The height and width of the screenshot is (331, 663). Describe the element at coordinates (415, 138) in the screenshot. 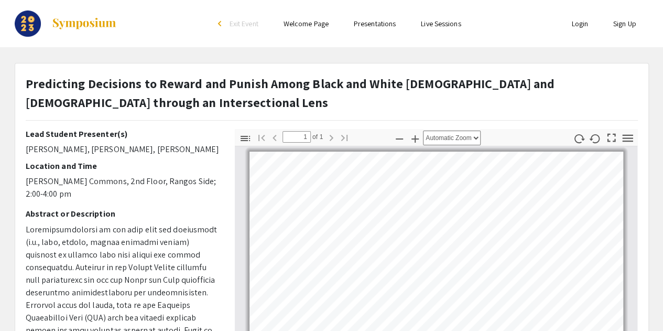

I see `button: Zoom In` at that location.